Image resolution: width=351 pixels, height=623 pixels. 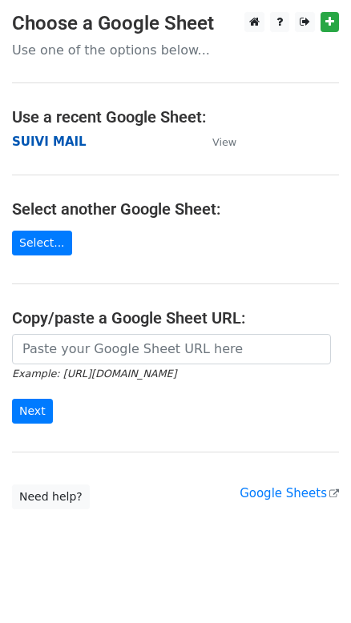 What do you see at coordinates (175, 209) in the screenshot?
I see `h4: Select another Google Sheet:` at bounding box center [175, 209].